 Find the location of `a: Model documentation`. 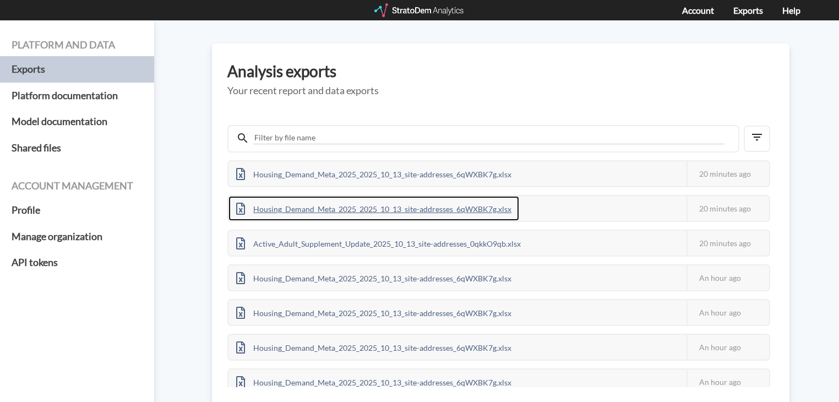

a: Model documentation is located at coordinates (77, 122).